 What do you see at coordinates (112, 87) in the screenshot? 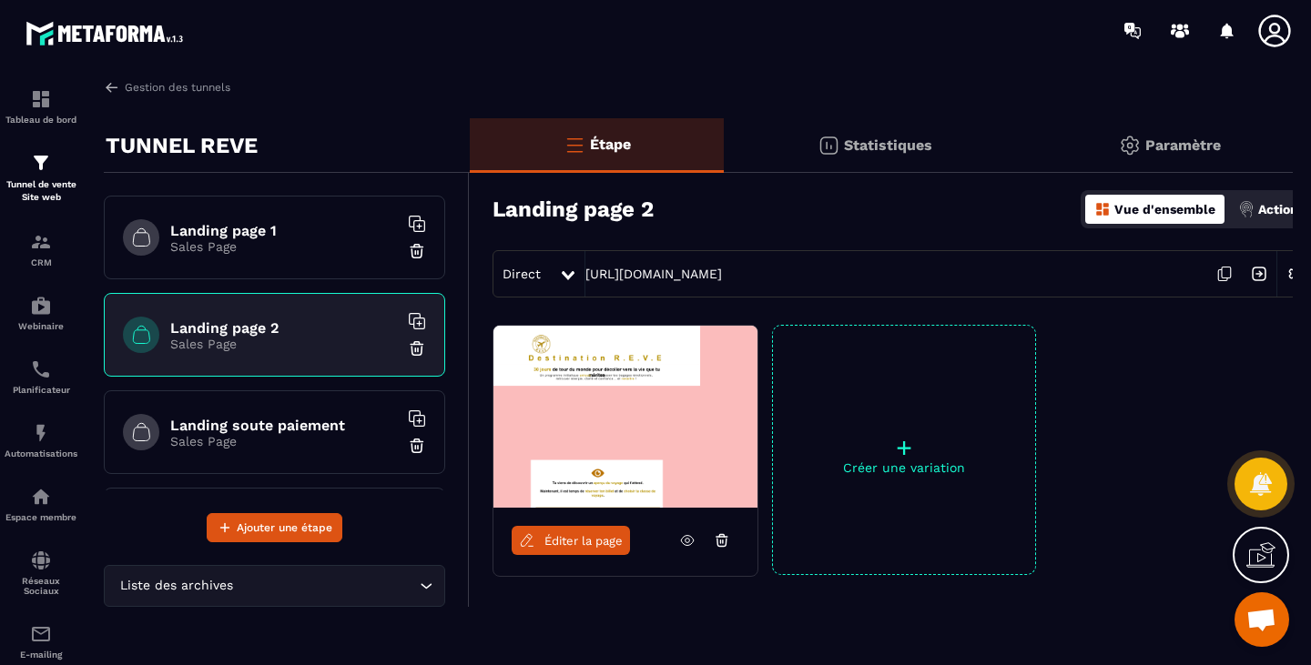
I see `img: arrow` at bounding box center [112, 87].